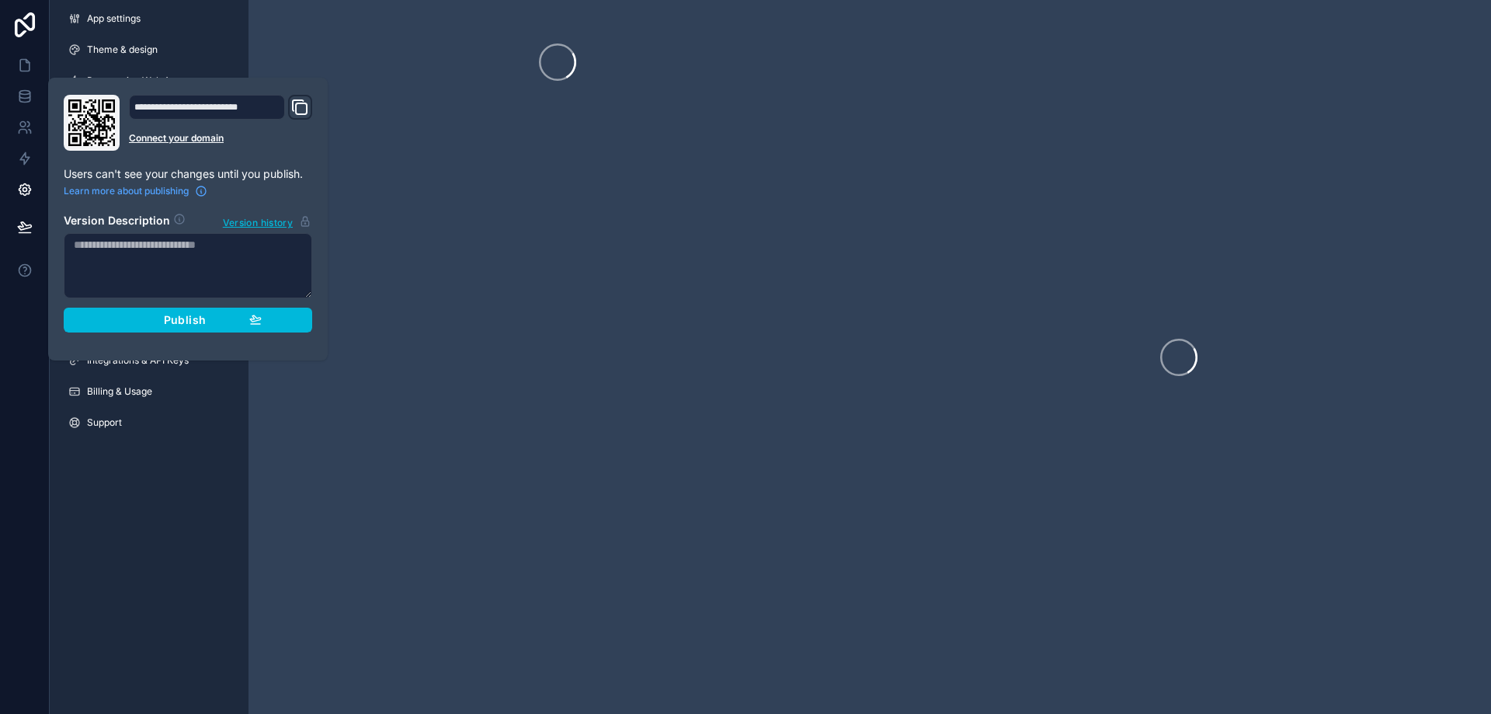  What do you see at coordinates (149, 19) in the screenshot?
I see `a: App settings` at bounding box center [149, 19].